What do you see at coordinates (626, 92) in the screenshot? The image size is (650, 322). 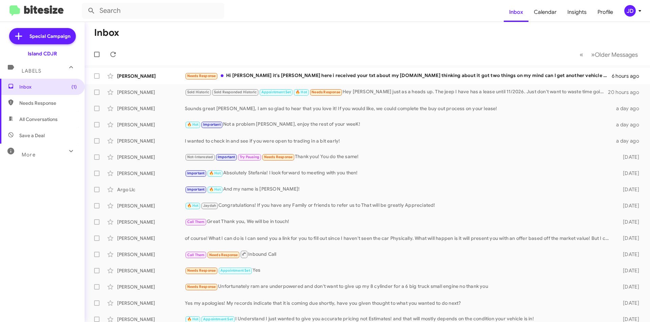 I see `div: 20 hours ago` at bounding box center [626, 92].